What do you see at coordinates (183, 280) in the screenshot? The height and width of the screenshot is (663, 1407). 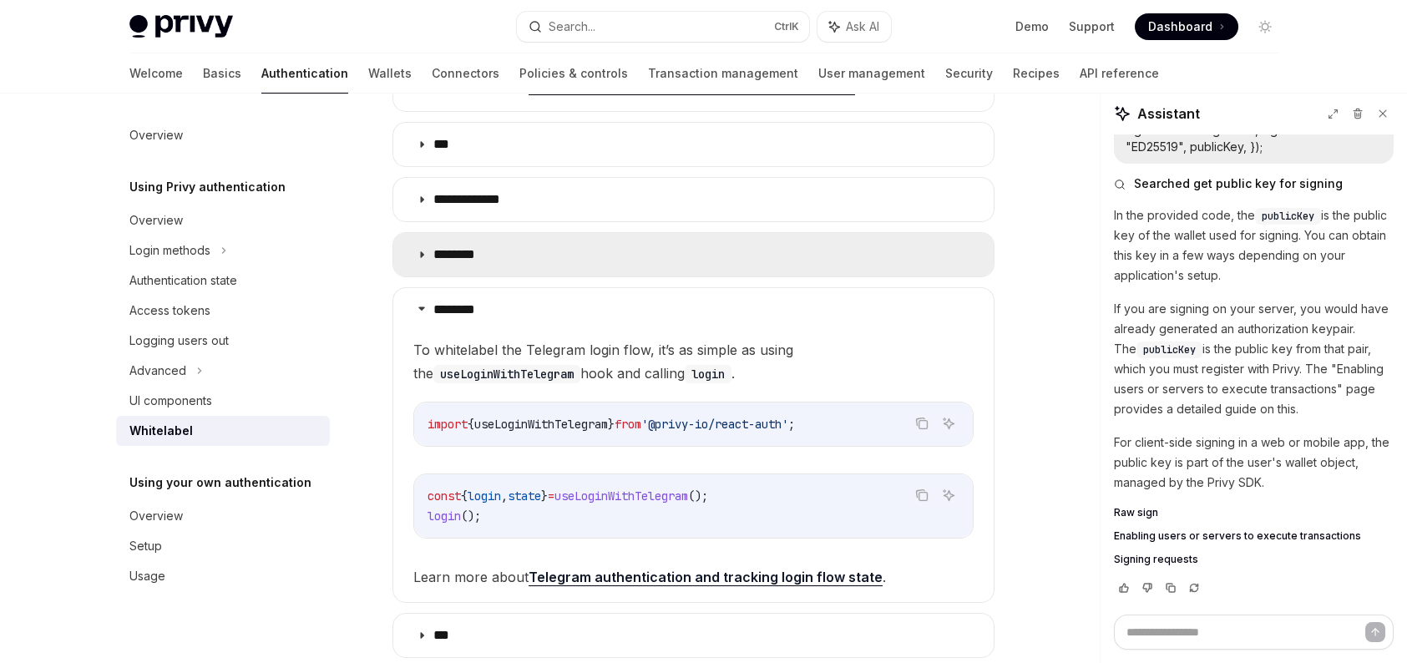 I see `div: Authentication state` at bounding box center [183, 280].